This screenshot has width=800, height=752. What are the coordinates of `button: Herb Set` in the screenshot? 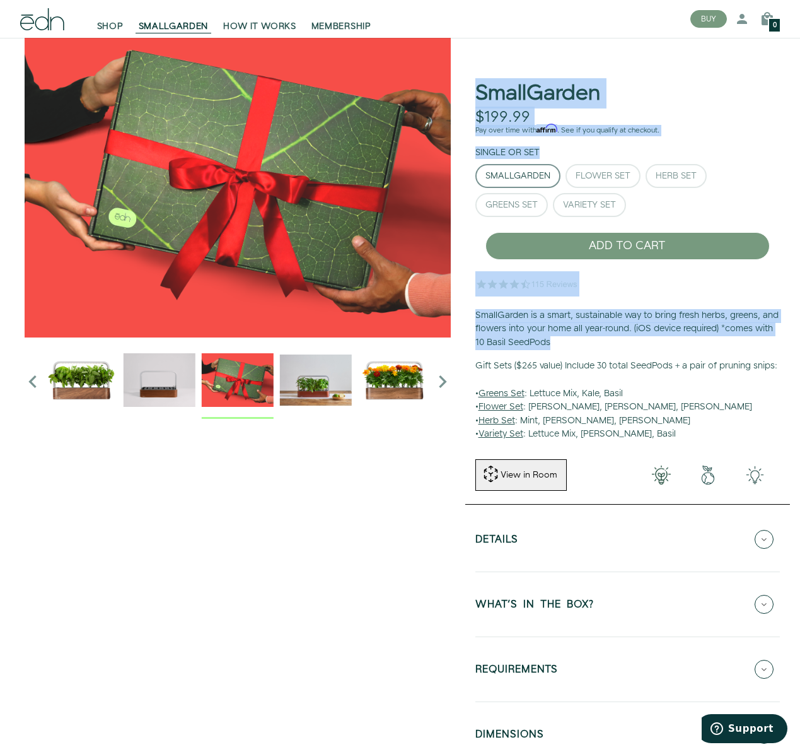 It's located at (676, 176).